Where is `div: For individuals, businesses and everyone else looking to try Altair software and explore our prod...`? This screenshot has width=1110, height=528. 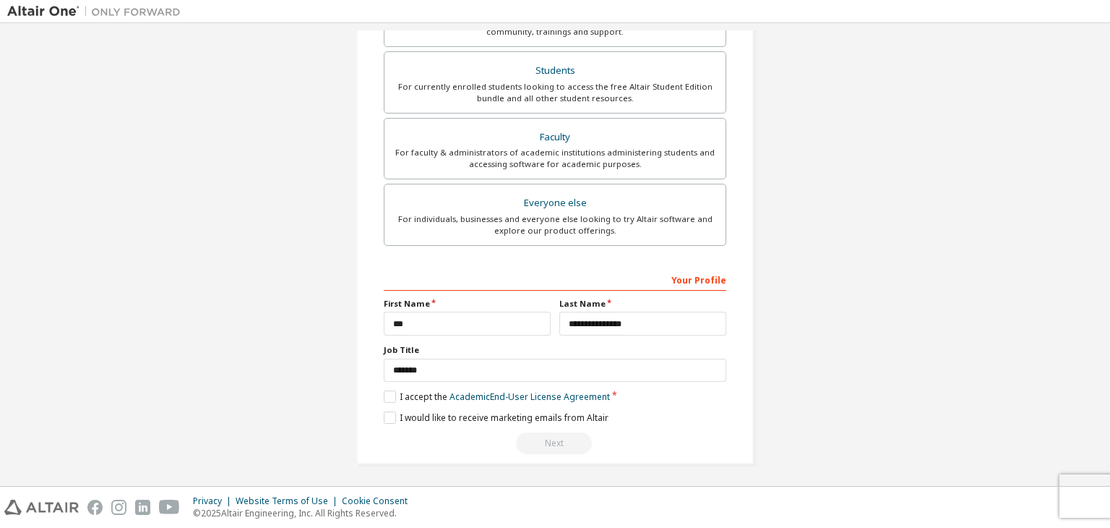 div: For individuals, businesses and everyone else looking to try Altair software and explore our prod... is located at coordinates (555, 225).